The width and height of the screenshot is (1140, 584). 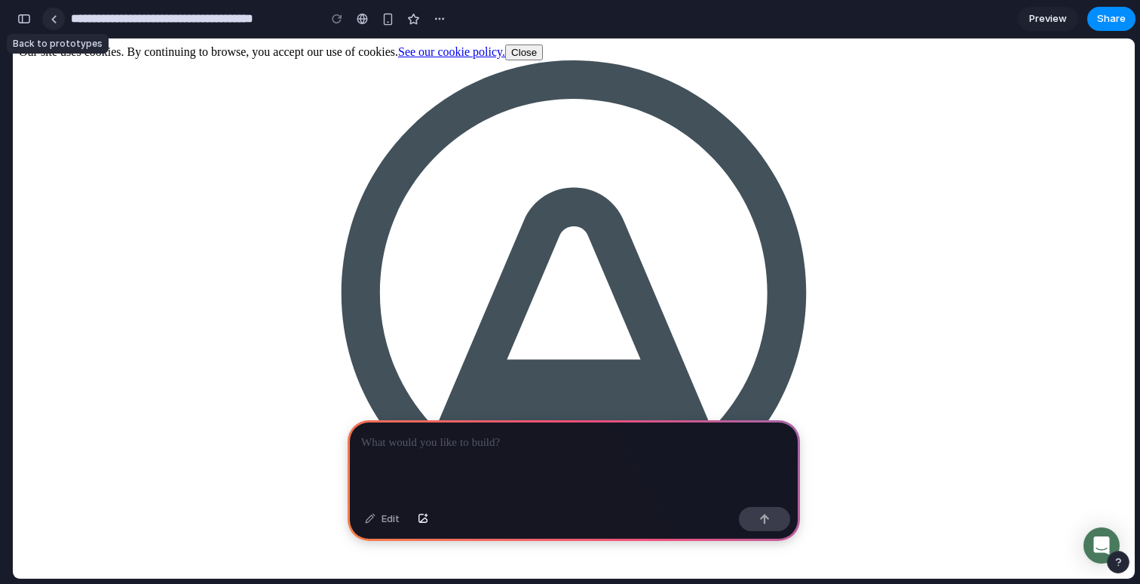 What do you see at coordinates (1111, 19) in the screenshot?
I see `button: Share` at bounding box center [1111, 19].